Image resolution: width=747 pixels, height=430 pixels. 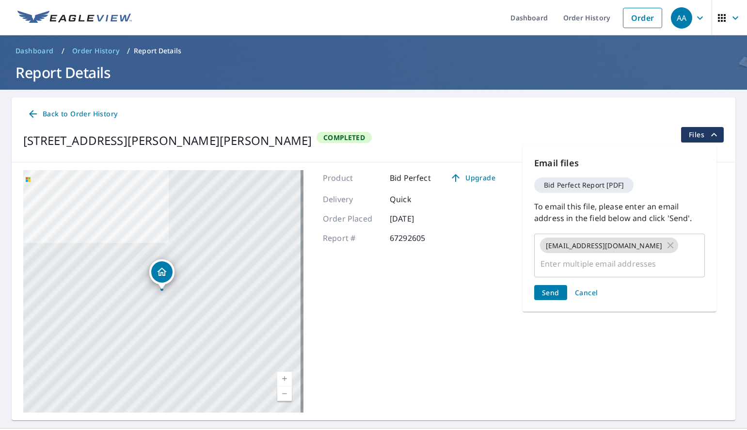 What do you see at coordinates (620, 163) in the screenshot?
I see `p: Email files` at bounding box center [620, 163].